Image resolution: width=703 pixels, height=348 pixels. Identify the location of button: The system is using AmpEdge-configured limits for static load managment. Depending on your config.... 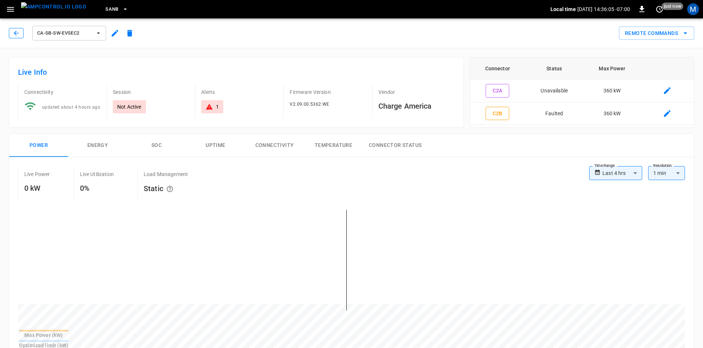
(170, 189).